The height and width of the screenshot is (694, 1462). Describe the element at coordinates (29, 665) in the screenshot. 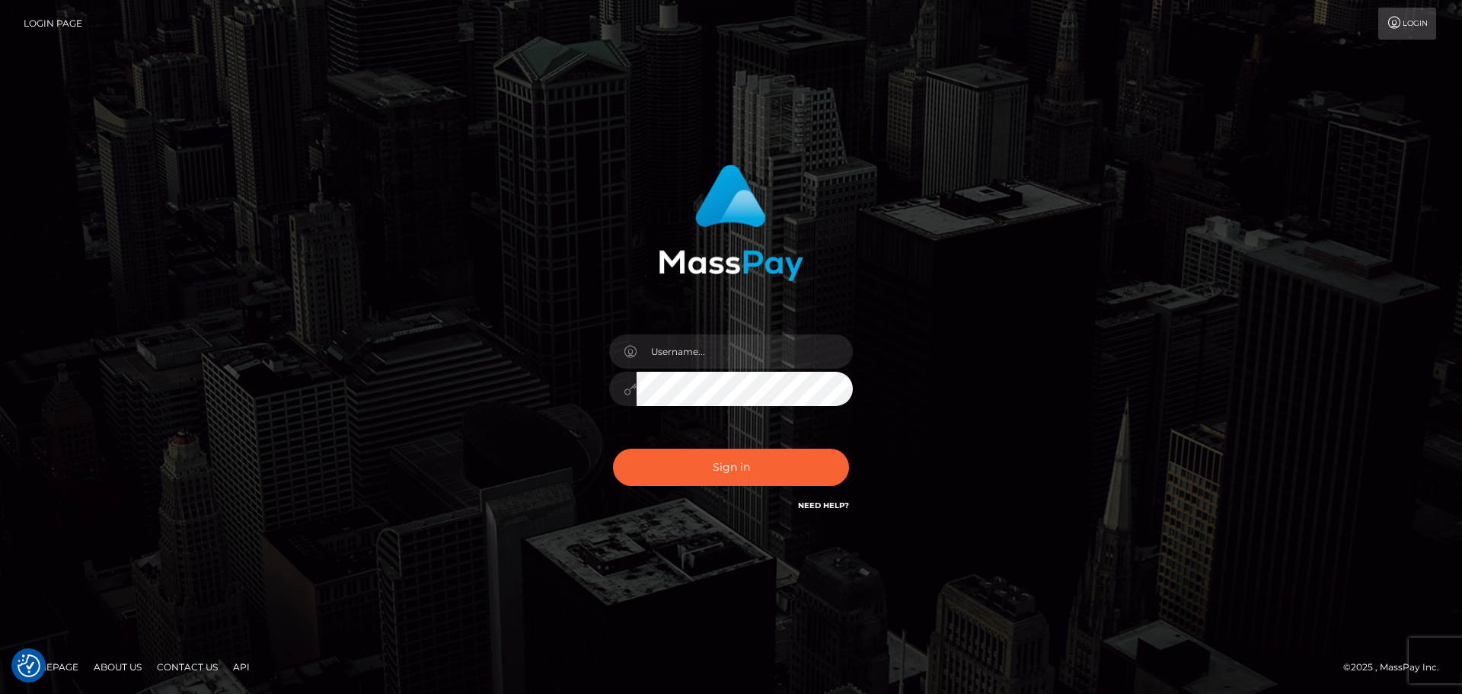

I see `button: Consent Preferences` at that location.